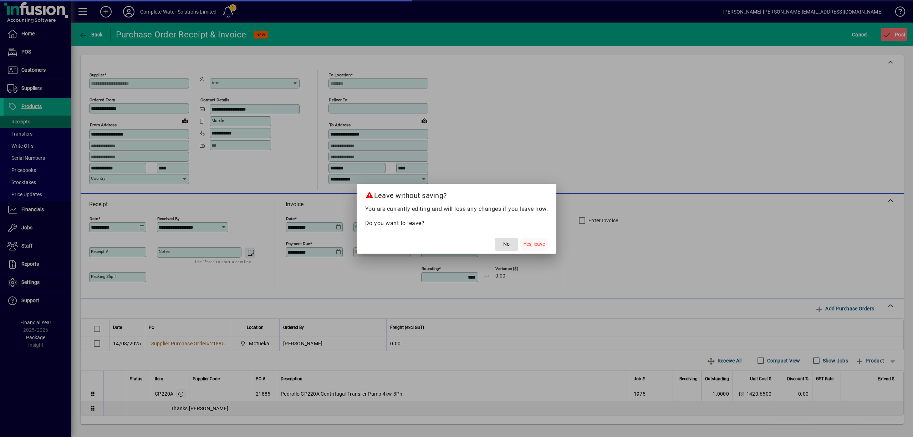 The width and height of the screenshot is (913, 437). Describe the element at coordinates (534, 244) in the screenshot. I see `span: Yes, leave` at that location.